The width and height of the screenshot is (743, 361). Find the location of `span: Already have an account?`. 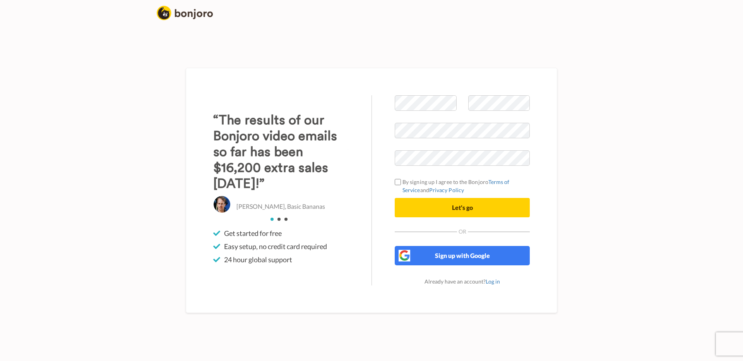

span: Already have an account? is located at coordinates (462, 281).